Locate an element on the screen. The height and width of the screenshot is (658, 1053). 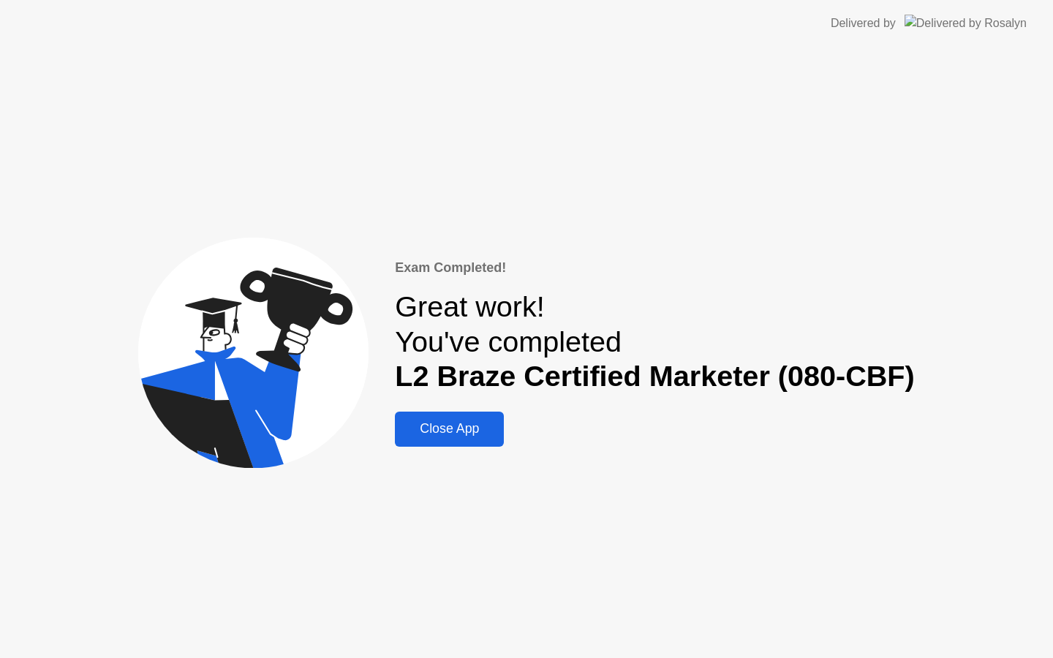
div: Delivered by is located at coordinates (863, 23).